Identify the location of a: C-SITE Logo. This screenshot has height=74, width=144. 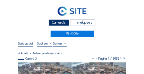
(72, 12).